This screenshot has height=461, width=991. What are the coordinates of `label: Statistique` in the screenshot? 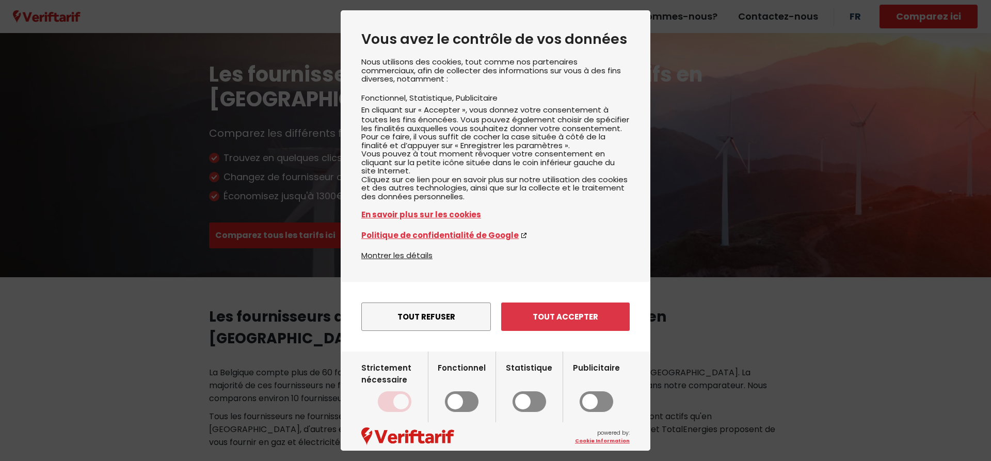 It's located at (529, 387).